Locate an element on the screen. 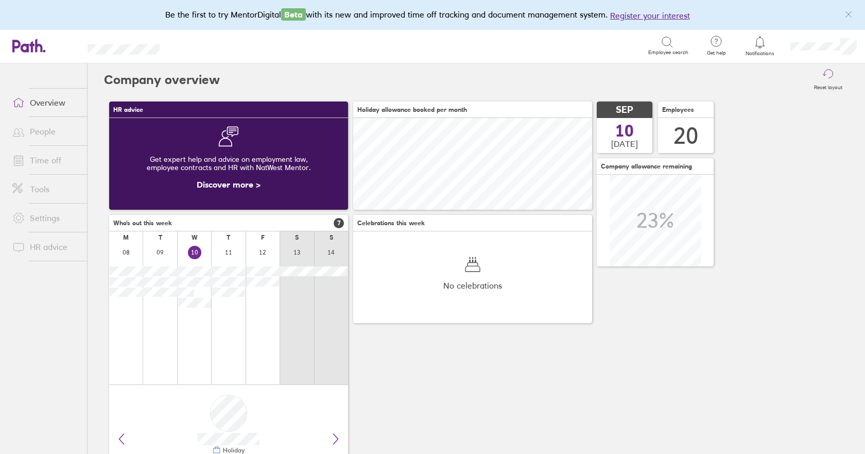  div: W is located at coordinates (195, 237).